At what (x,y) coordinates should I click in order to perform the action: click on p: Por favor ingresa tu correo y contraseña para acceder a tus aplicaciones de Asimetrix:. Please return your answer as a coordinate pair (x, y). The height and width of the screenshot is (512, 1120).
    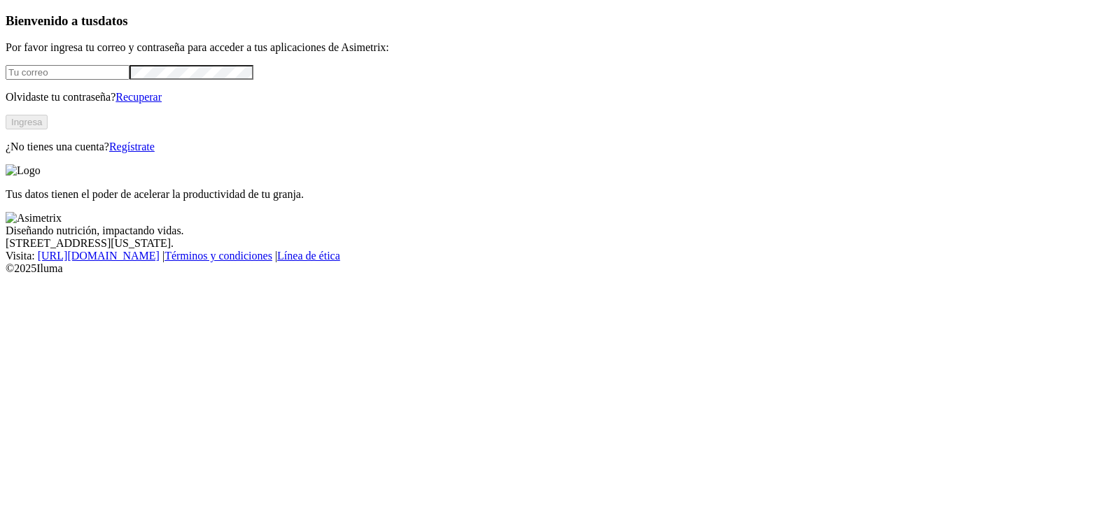
    Looking at the image, I should click on (560, 48).